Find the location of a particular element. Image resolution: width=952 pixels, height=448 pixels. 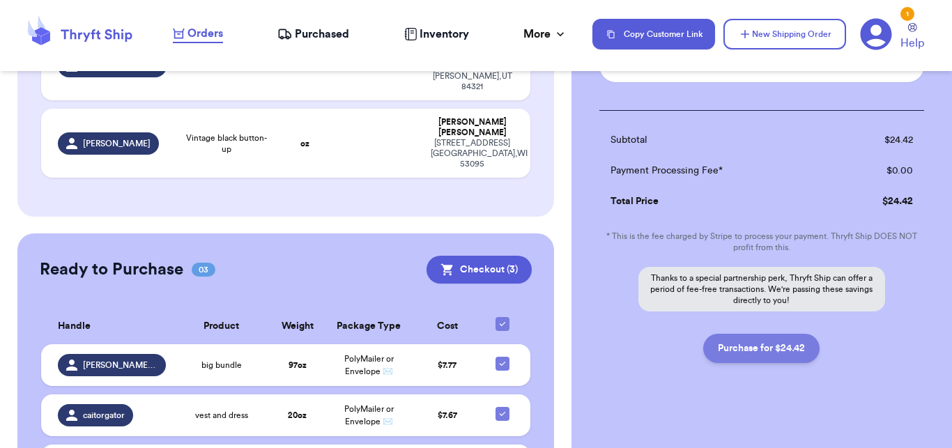

span: Vintage black button-up is located at coordinates (226, 143).